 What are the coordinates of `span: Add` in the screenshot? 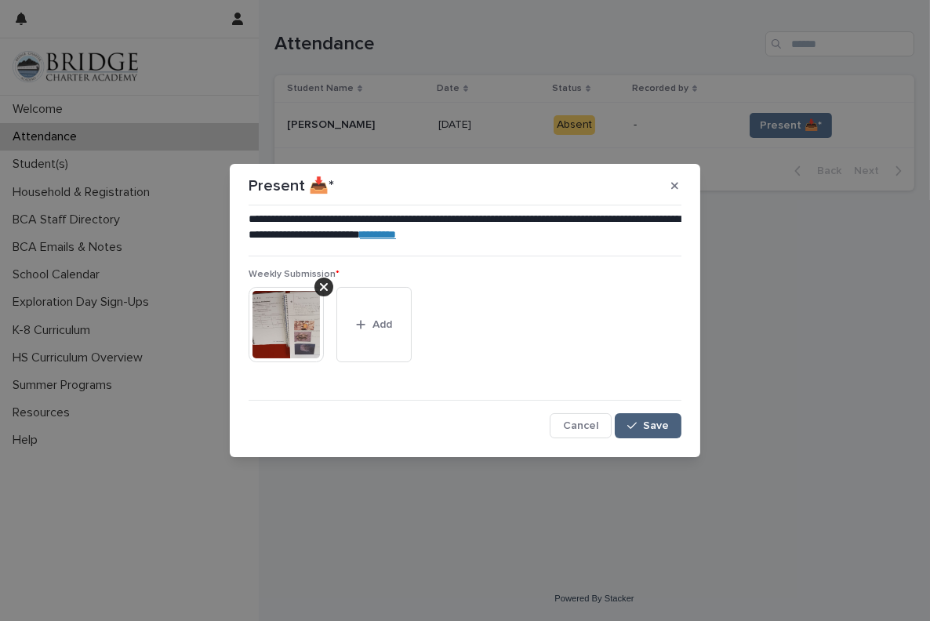 It's located at (382, 325).